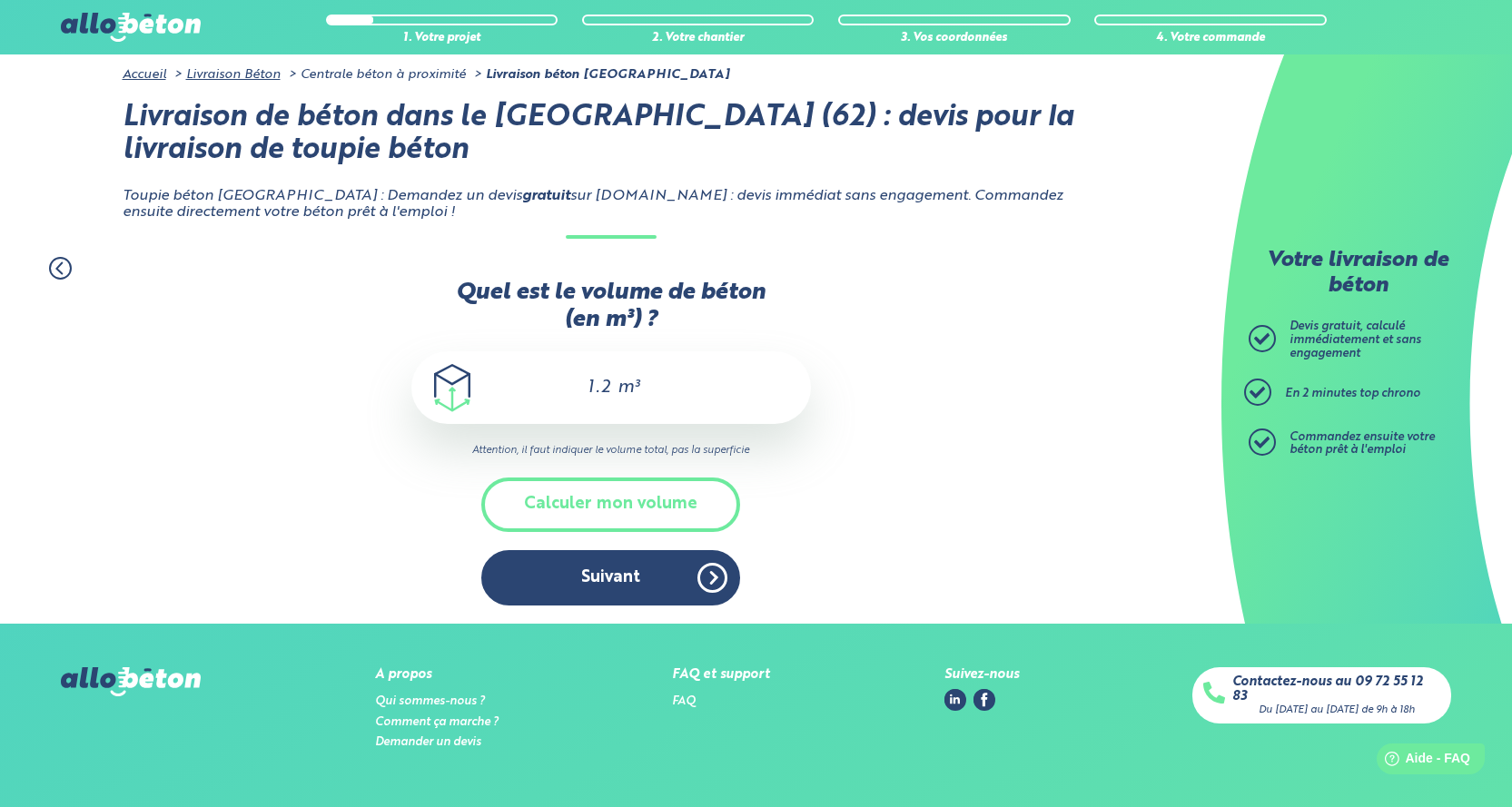 The image size is (1512, 807). I want to click on div: 4. Votre commande, so click(1210, 38).